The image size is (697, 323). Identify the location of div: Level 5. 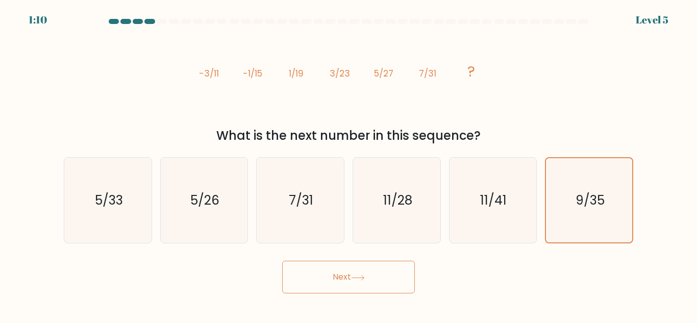
(652, 20).